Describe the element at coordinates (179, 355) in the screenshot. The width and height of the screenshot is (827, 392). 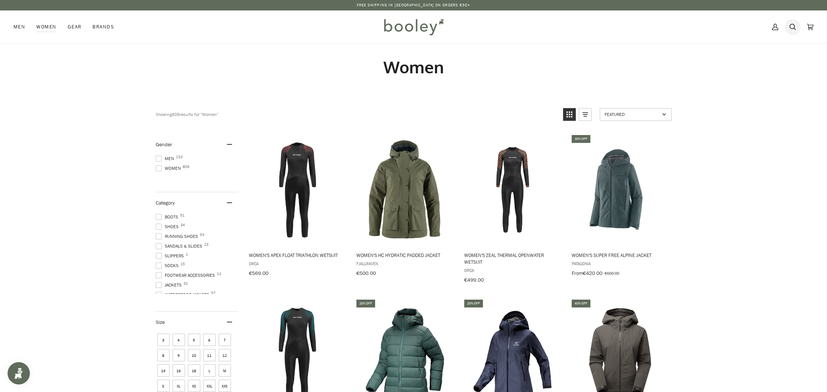
I see `span: Size: 9` at that location.